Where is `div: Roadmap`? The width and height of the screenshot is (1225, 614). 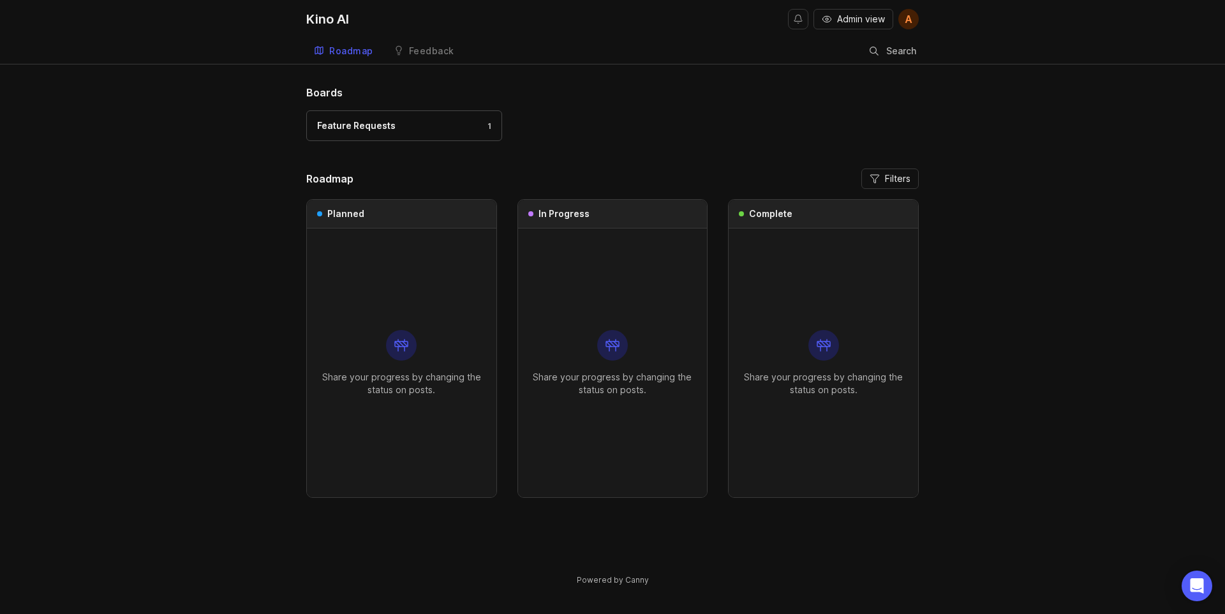
div: Roadmap is located at coordinates (351, 51).